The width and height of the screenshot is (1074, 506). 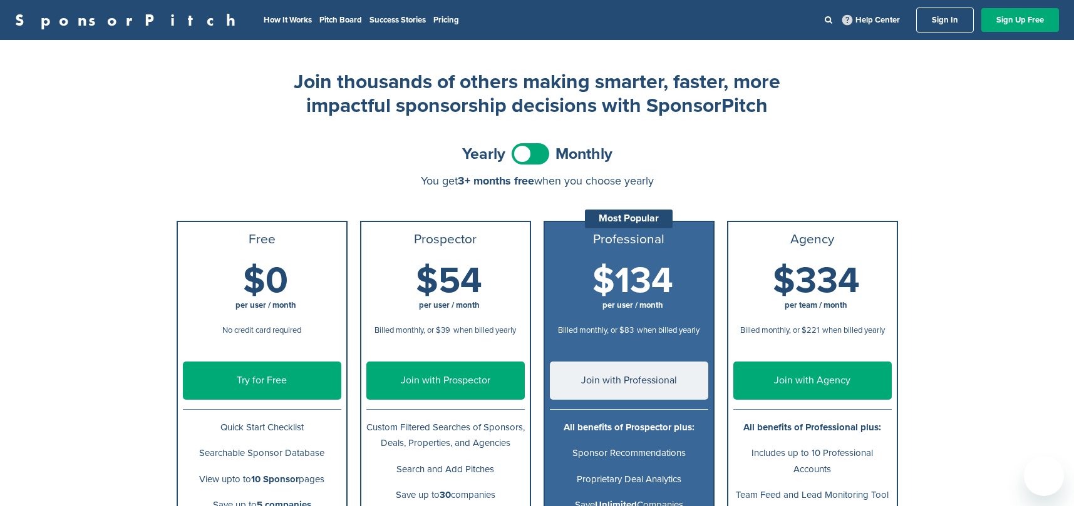 I want to click on h2: Join thousands of others making smarter, faster, more impactful sponsorship decisions with Sponso..., so click(x=537, y=94).